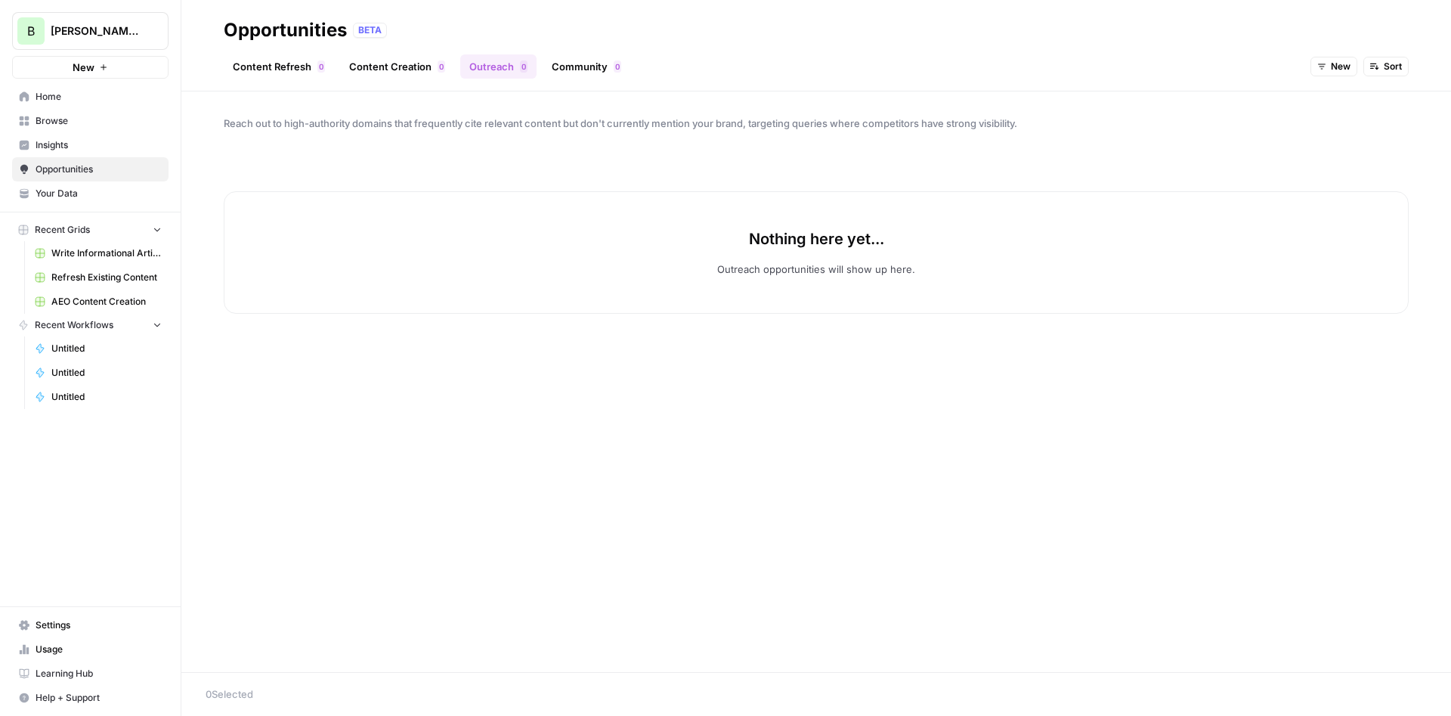  I want to click on a: Community0, so click(586, 66).